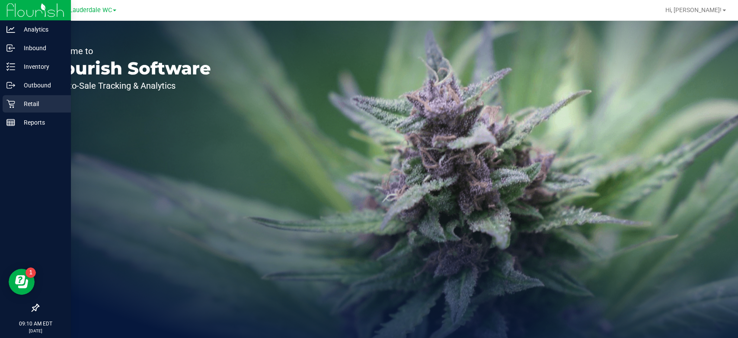 This screenshot has width=738, height=338. Describe the element at coordinates (35, 323) in the screenshot. I see `p: 09:10 AM EDT` at that location.